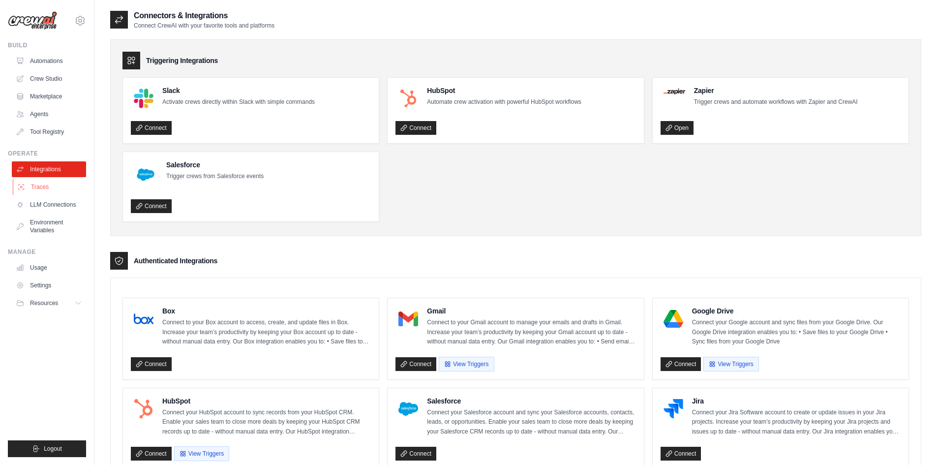  Describe the element at coordinates (47, 153) in the screenshot. I see `div: Operate` at that location.